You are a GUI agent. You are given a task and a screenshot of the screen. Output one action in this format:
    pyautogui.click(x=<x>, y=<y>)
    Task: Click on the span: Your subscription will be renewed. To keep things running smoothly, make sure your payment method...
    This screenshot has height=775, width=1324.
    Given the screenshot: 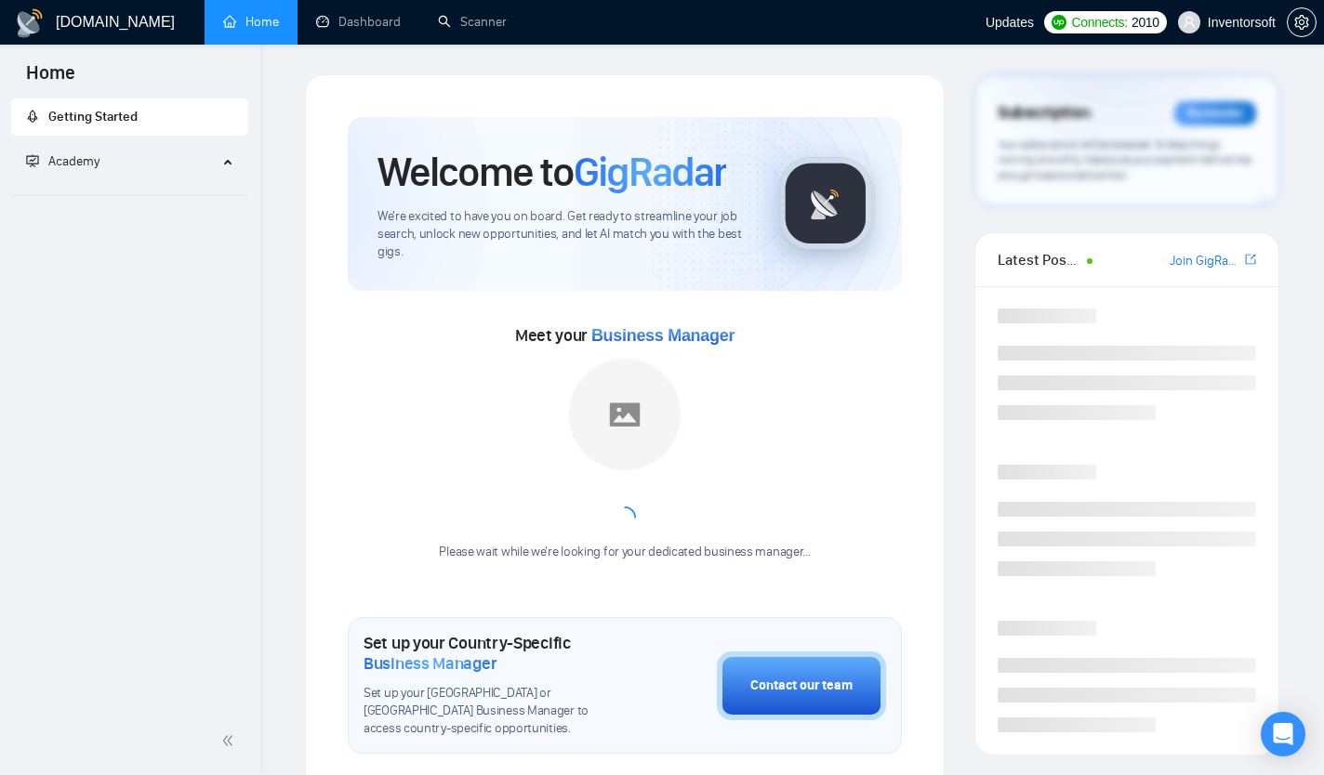 What is the action you would take?
    pyautogui.click(x=1125, y=160)
    